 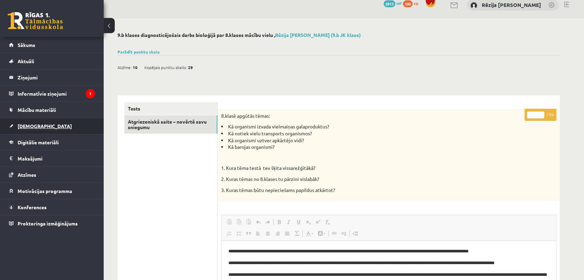 I want to click on span: Proktoringa izmēģinājums, so click(x=48, y=224).